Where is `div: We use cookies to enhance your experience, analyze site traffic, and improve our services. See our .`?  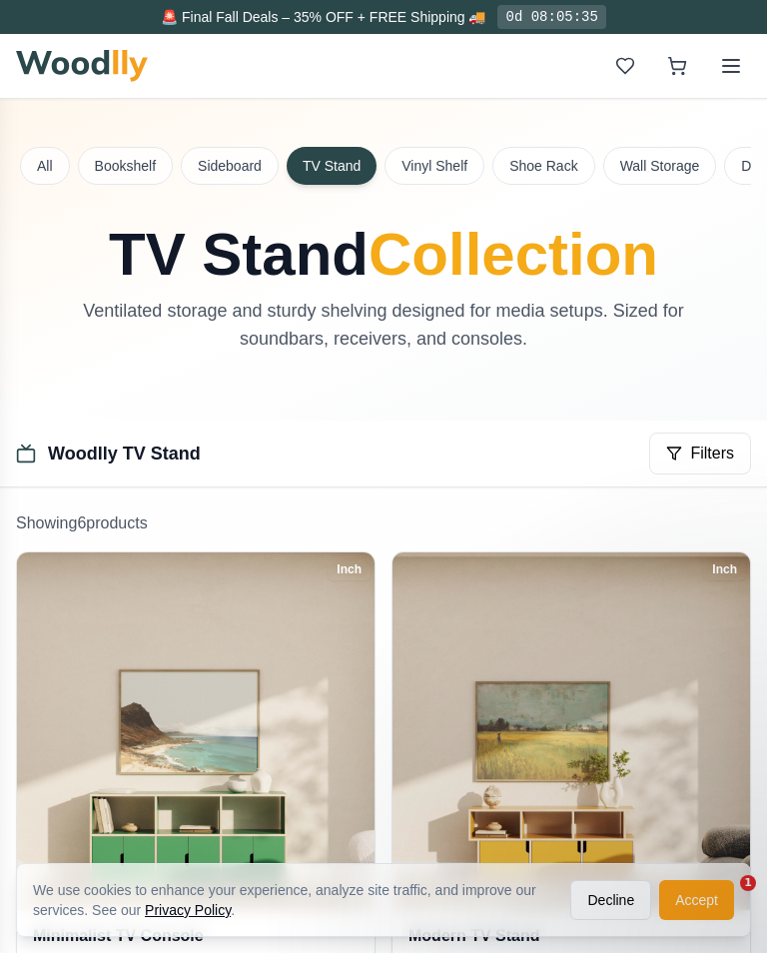 div: We use cookies to enhance your experience, analyze site traffic, and improve our services. See our . is located at coordinates (294, 900).